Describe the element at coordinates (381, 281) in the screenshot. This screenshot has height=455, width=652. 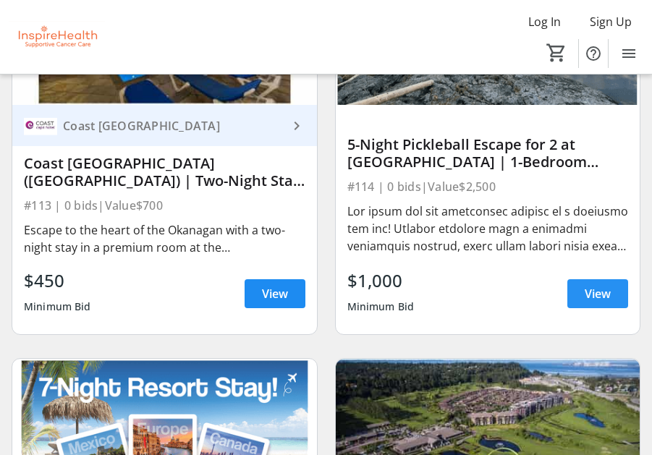
I see `div: $1,000` at that location.